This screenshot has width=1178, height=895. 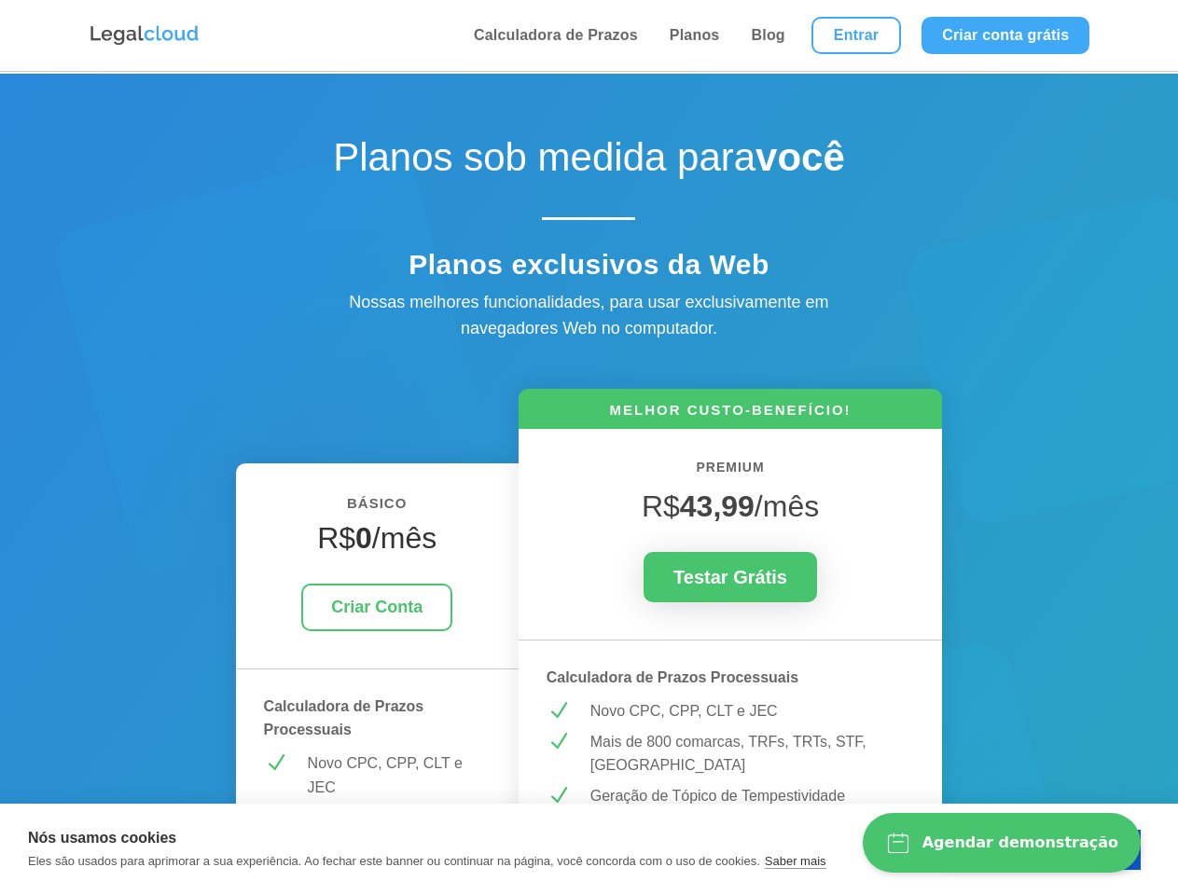 What do you see at coordinates (717, 506) in the screenshot?
I see `strong: 43,99` at bounding box center [717, 506].